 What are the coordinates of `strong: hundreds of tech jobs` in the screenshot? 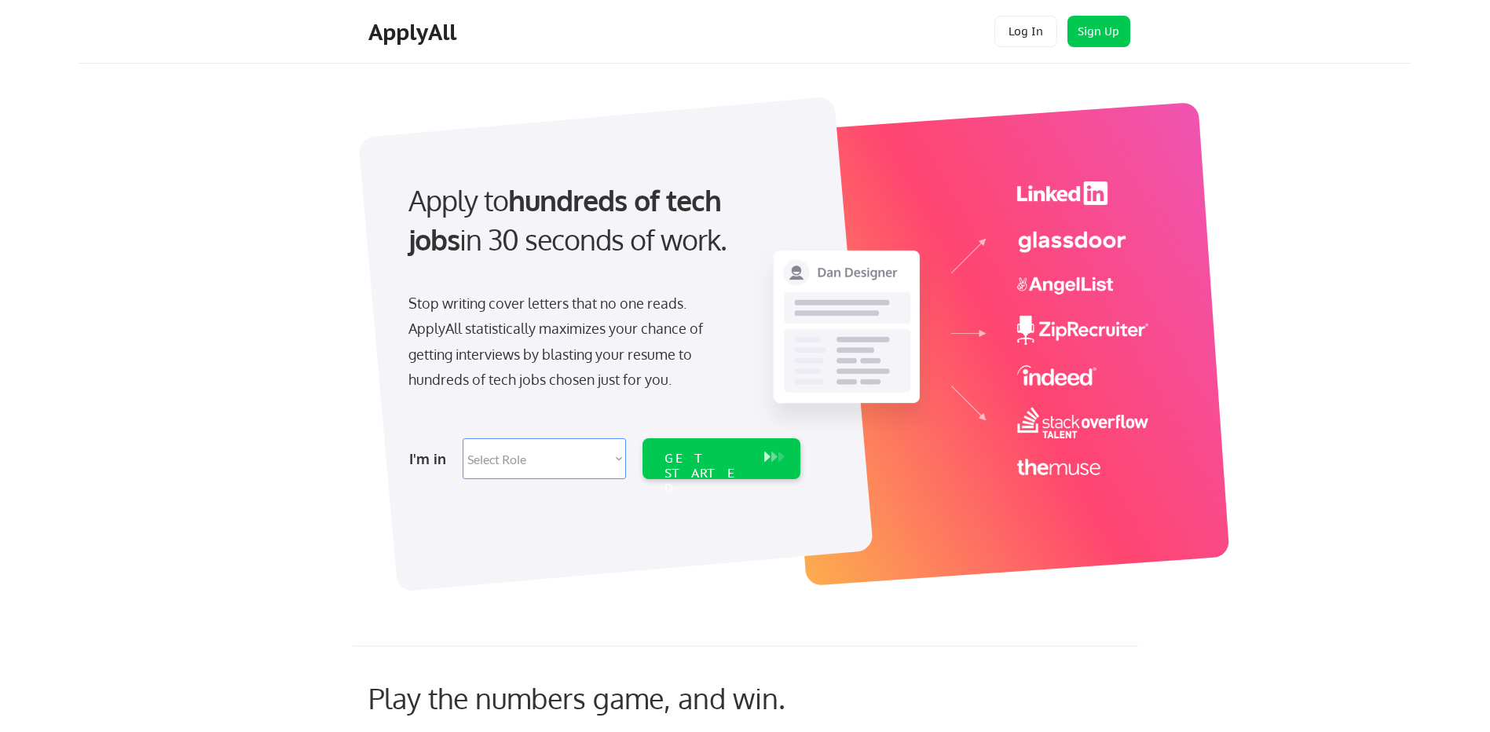 It's located at (568, 219).